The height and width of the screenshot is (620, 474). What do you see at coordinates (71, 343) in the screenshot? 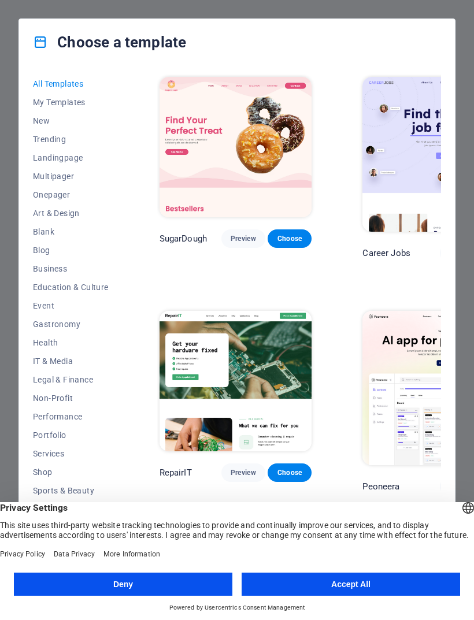
I see `button: Health` at bounding box center [71, 343].